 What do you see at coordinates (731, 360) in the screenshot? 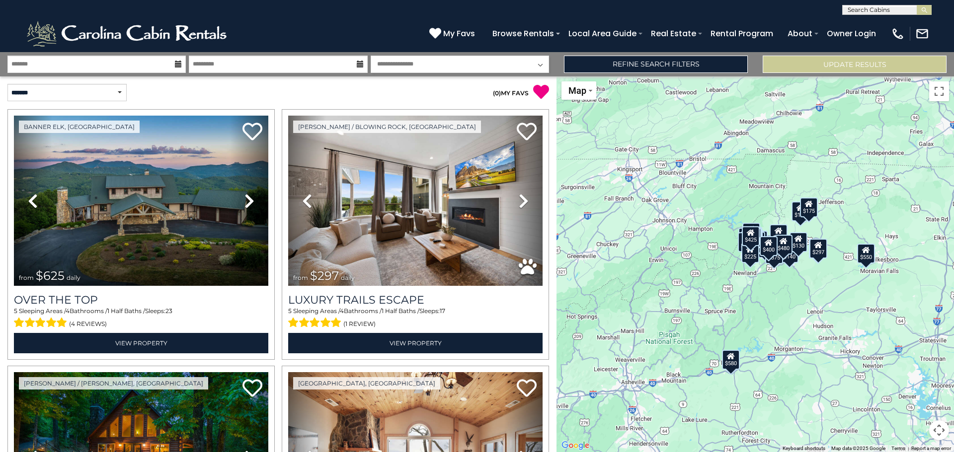
I see `div: $580` at bounding box center [731, 360].